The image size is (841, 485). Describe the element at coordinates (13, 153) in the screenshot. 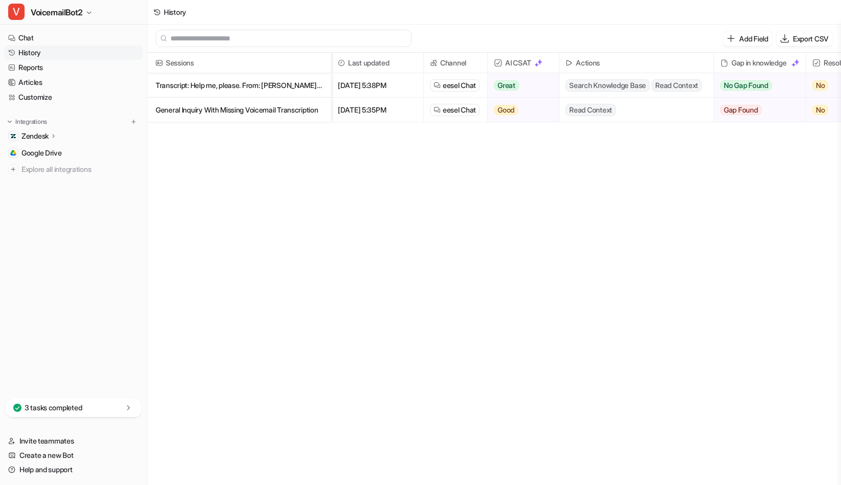

I see `img: Google Drive` at that location.